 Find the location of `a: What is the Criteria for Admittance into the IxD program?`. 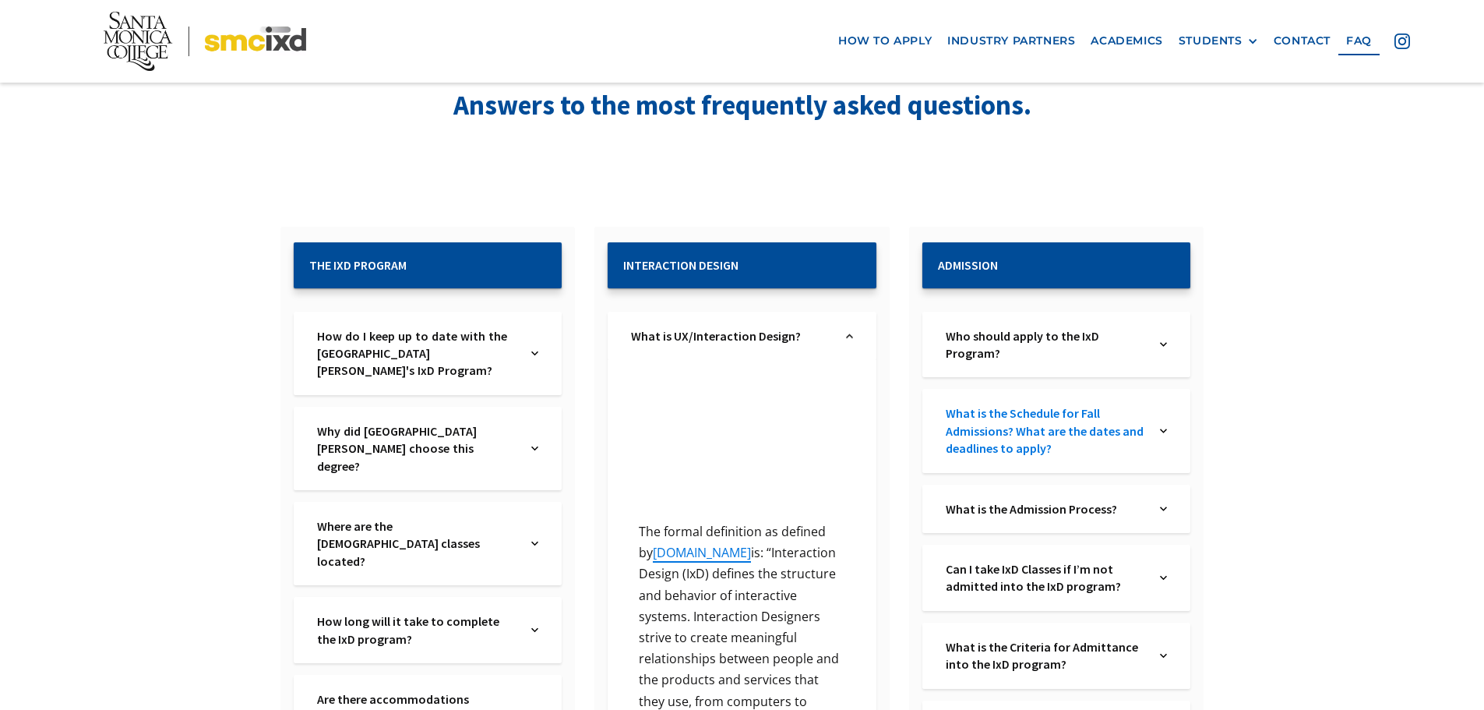

a: What is the Criteria for Admittance into the IxD program? is located at coordinates (1045, 655).